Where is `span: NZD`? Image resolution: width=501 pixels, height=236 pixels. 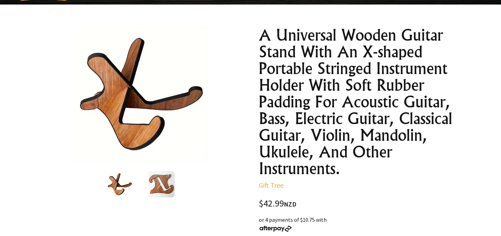
span: NZD is located at coordinates (290, 204).